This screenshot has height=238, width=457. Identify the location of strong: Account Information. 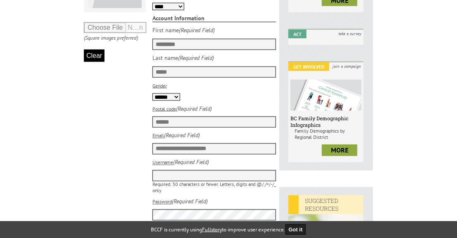
(214, 18).